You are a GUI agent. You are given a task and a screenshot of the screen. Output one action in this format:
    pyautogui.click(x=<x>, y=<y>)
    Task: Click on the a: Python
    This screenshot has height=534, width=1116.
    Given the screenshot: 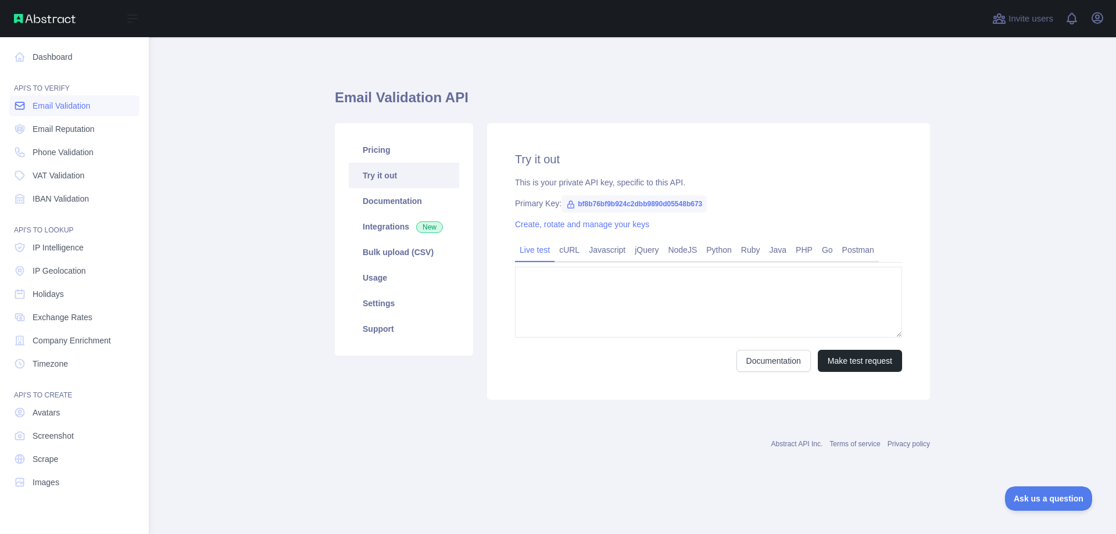 What is the action you would take?
    pyautogui.click(x=719, y=250)
    